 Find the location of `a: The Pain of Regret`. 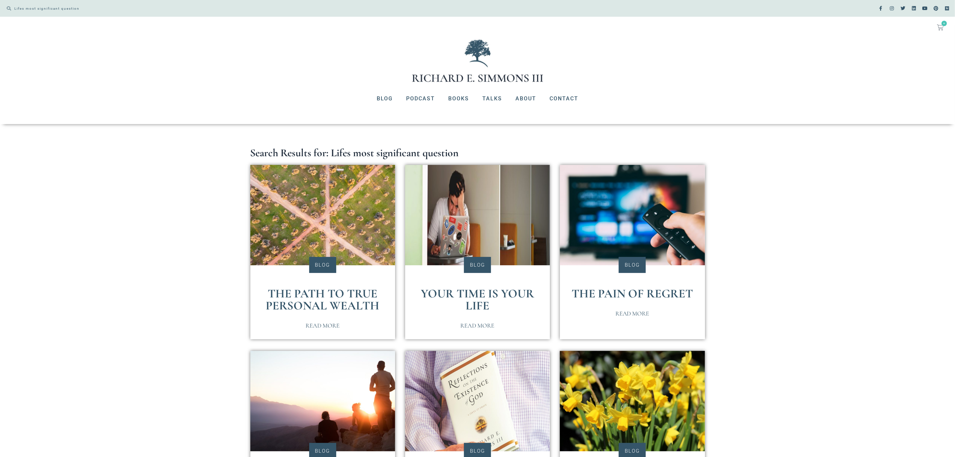

a: The Pain of Regret is located at coordinates (632, 293).